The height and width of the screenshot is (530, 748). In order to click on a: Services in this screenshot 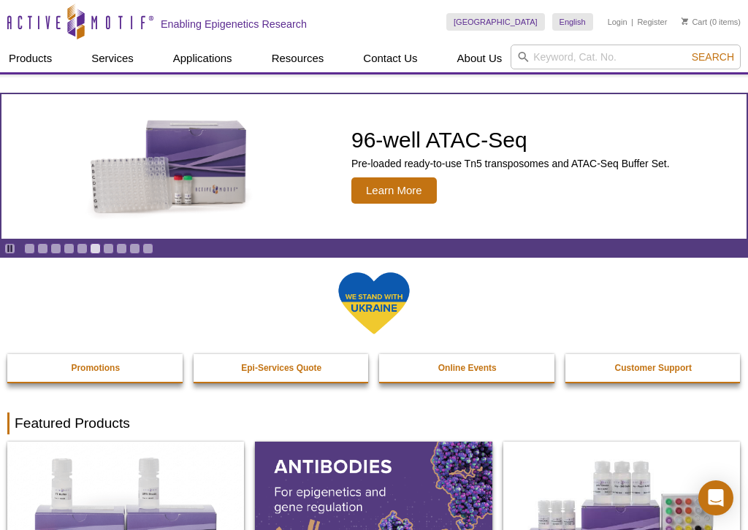, I will do `click(112, 58)`.